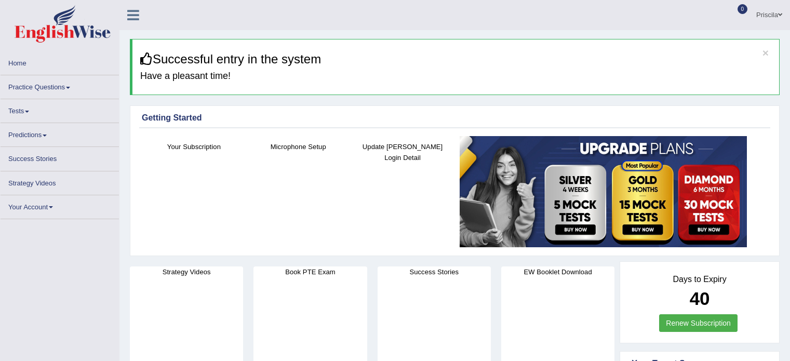 The height and width of the screenshot is (361, 790). Describe the element at coordinates (434, 272) in the screenshot. I see `h4: Success Stories` at that location.